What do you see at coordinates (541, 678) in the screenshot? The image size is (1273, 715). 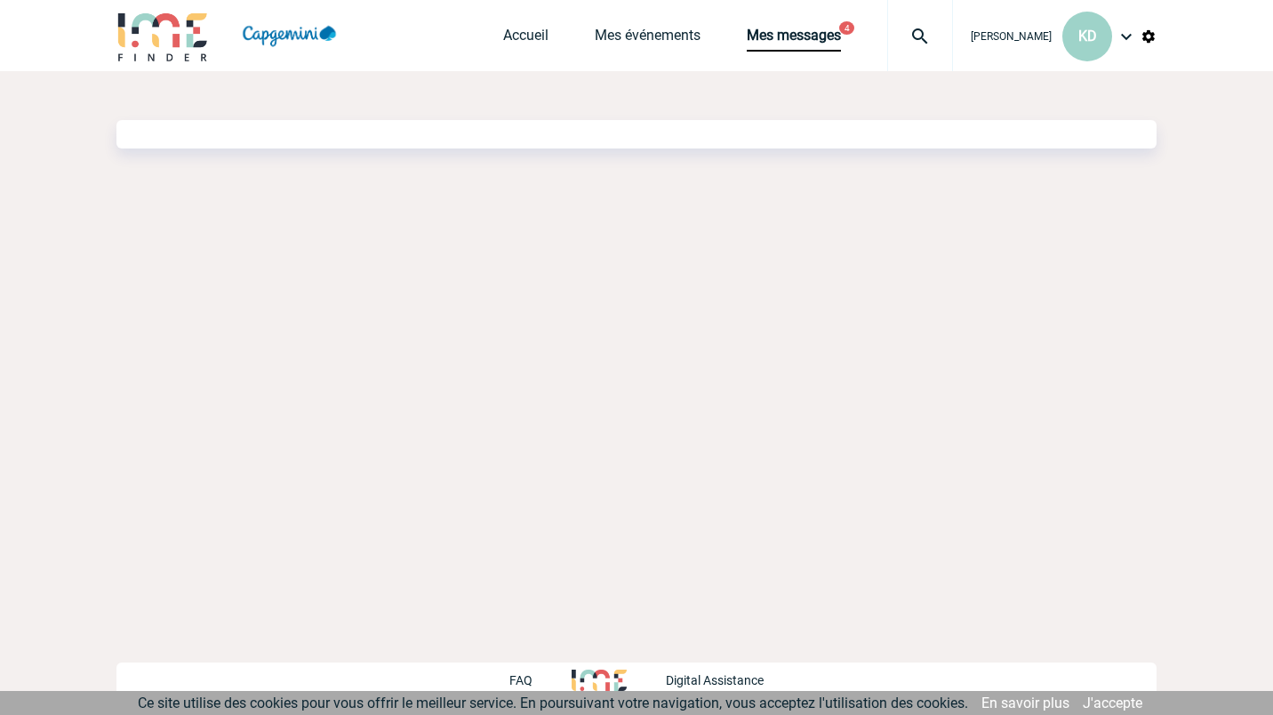 I see `a: FAQ` at bounding box center [541, 678].